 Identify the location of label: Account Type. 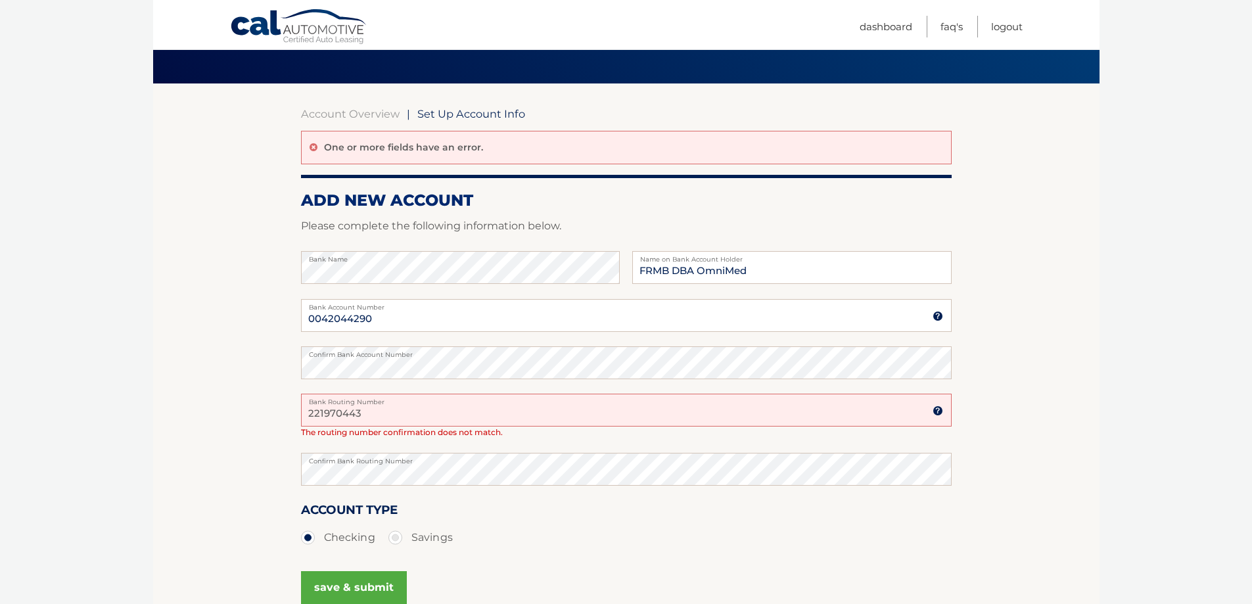
(349, 512).